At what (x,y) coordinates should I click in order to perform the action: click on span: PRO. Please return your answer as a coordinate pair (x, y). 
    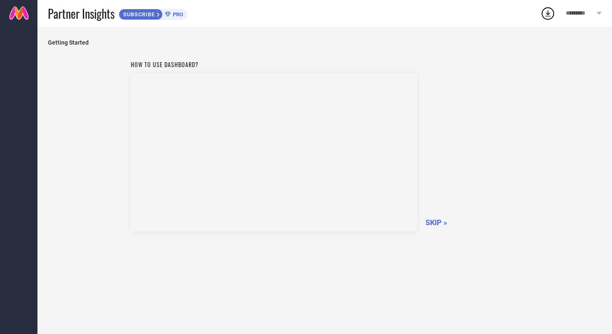
    Looking at the image, I should click on (177, 14).